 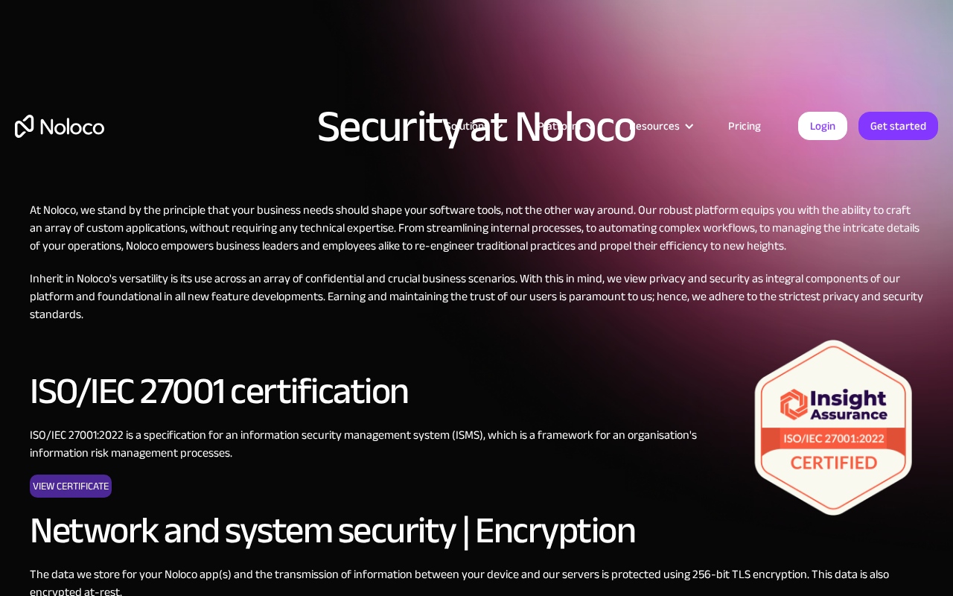 What do you see at coordinates (477, 444) in the screenshot?
I see `p: ISO/IEC 27001:2022 is a specification for an information security management system (ISMS), which...` at bounding box center [477, 444].